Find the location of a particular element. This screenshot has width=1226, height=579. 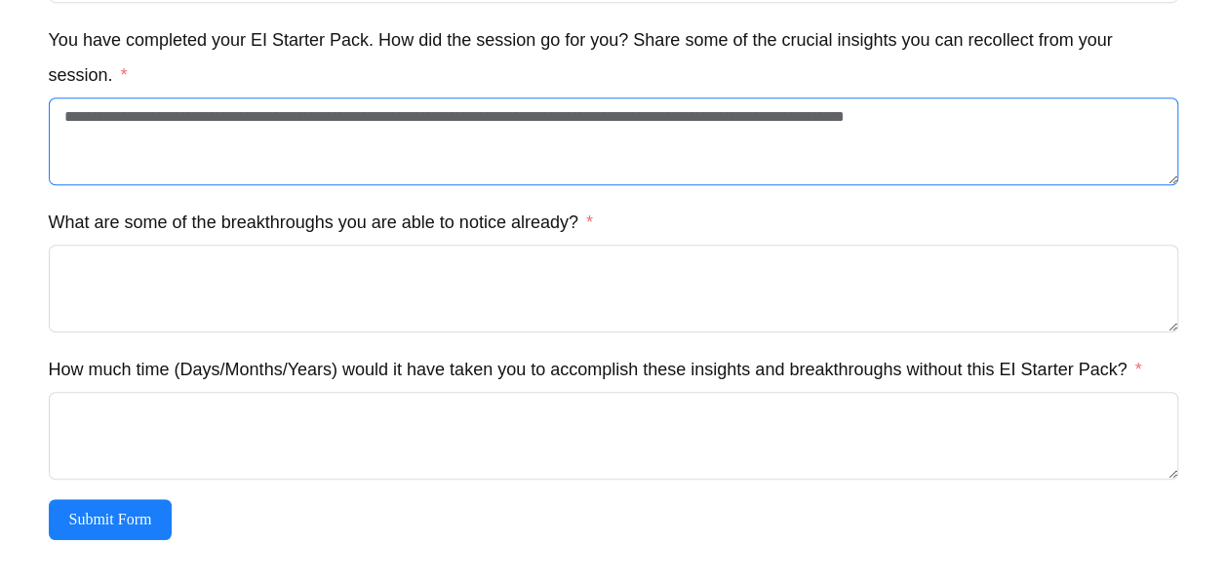

label: How much time (Days/Months/Years) would it have taken you to accomplish these insights and breakt... is located at coordinates (595, 370).